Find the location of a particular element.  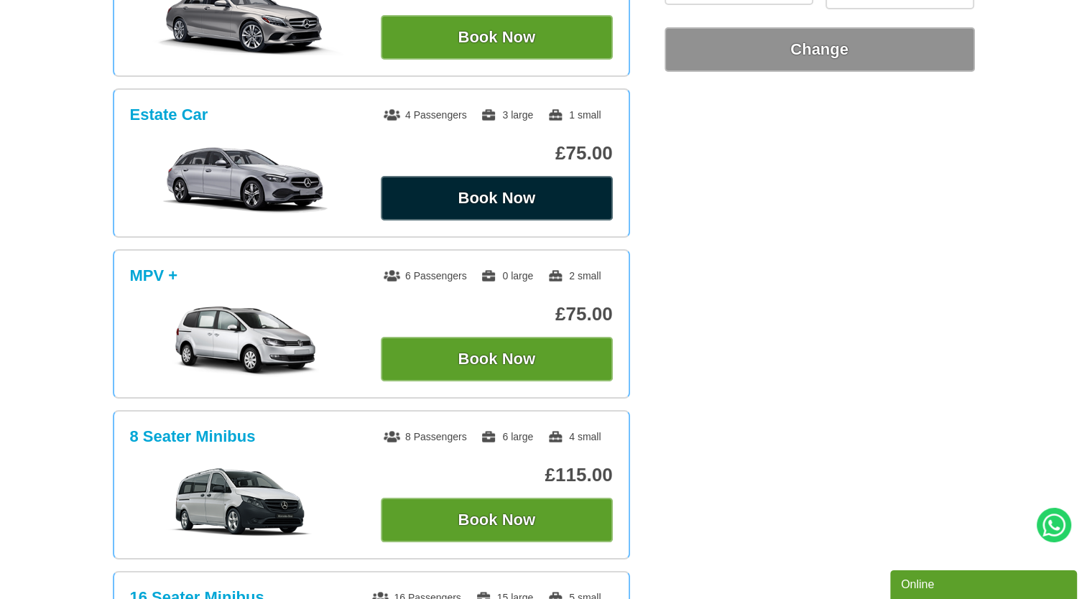

span: 2 small is located at coordinates (574, 276).